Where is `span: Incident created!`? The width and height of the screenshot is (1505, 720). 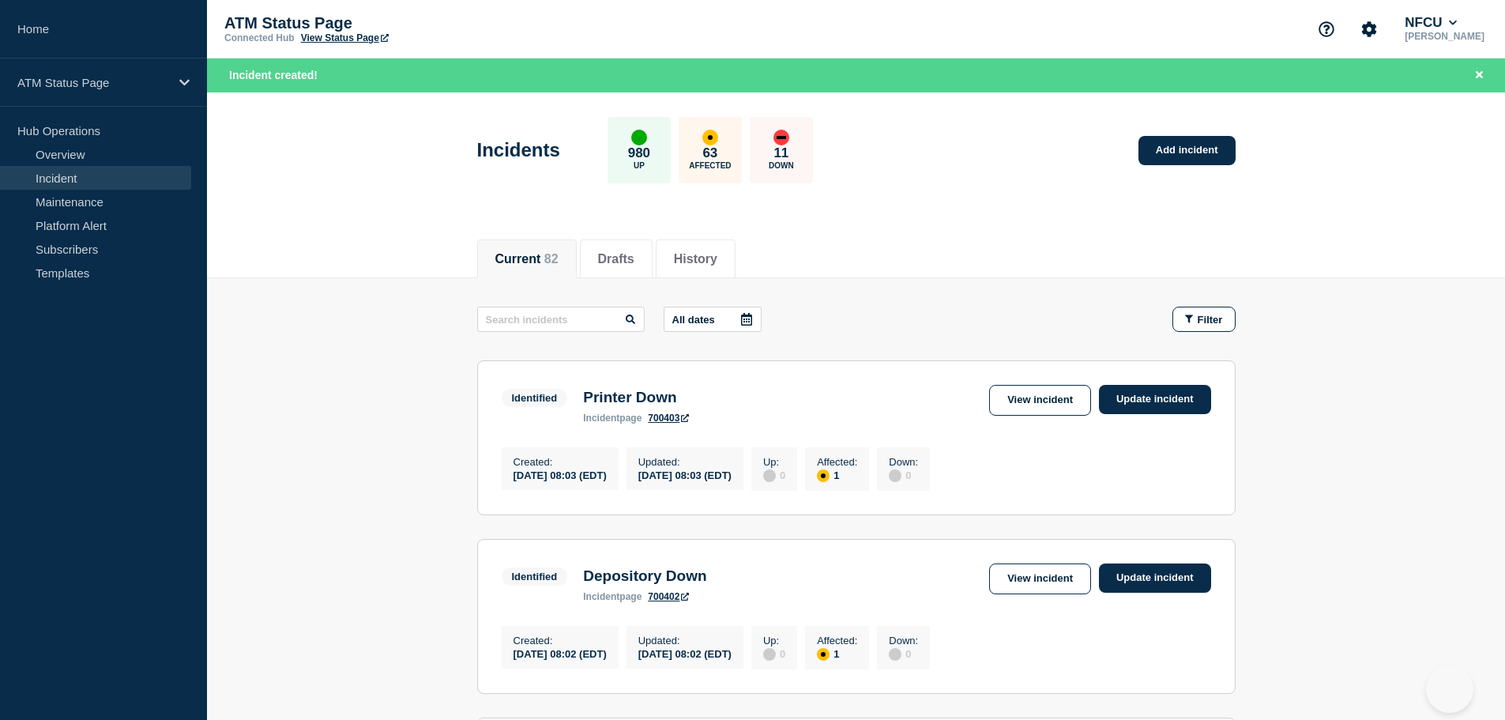
span: Incident created! is located at coordinates (273, 75).